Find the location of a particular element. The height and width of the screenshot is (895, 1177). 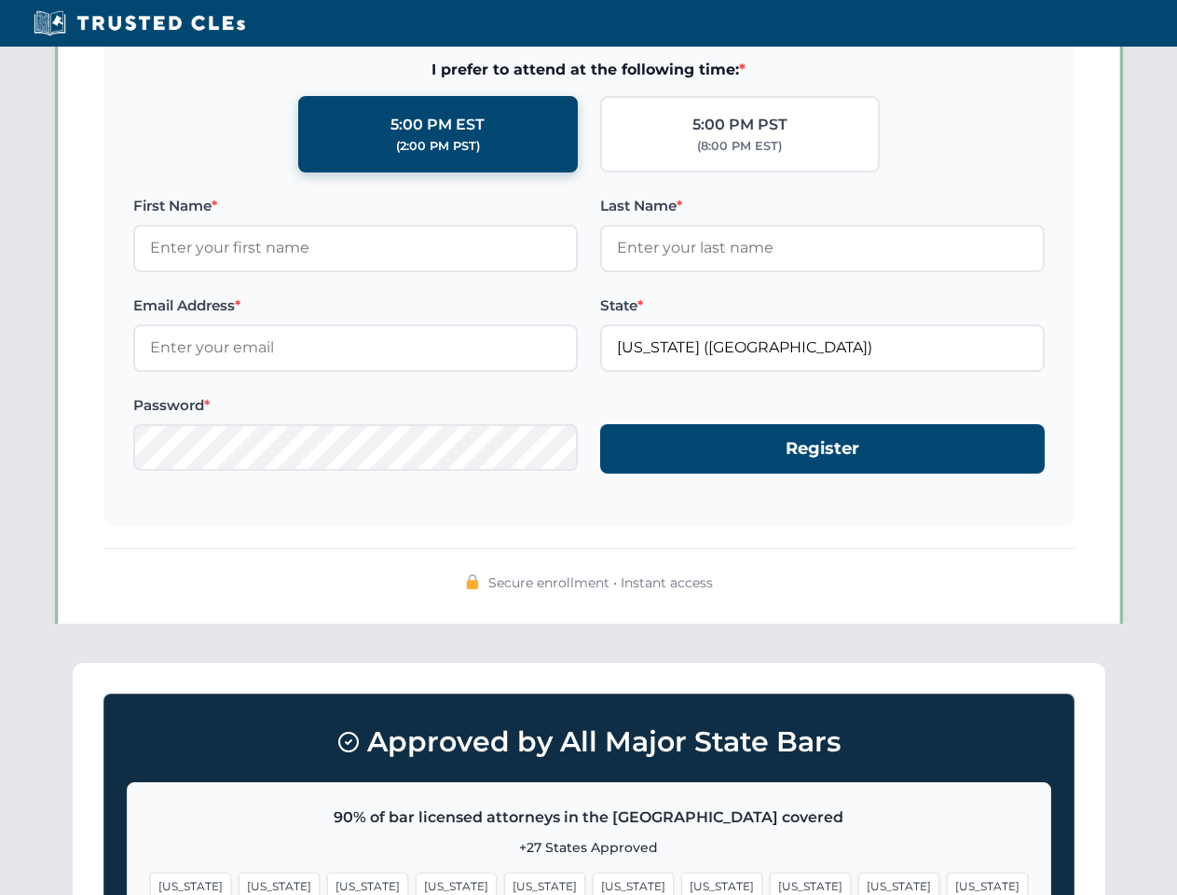

p: +27 States Approved is located at coordinates (589, 847).